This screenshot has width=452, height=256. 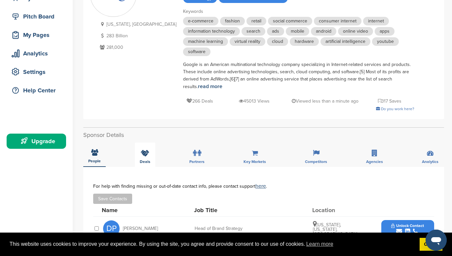 I want to click on div: My Pages, so click(x=38, y=35).